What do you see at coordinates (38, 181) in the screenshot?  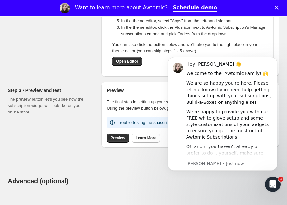 I see `span: Advanced (optional)` at bounding box center [38, 181].